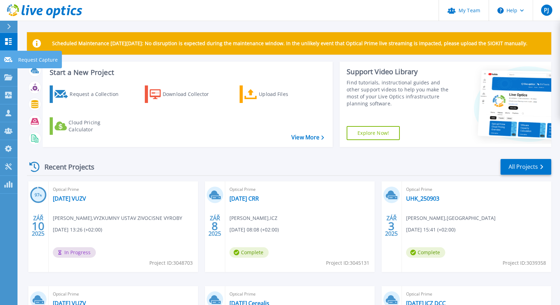  I want to click on span: In Progress, so click(74, 252).